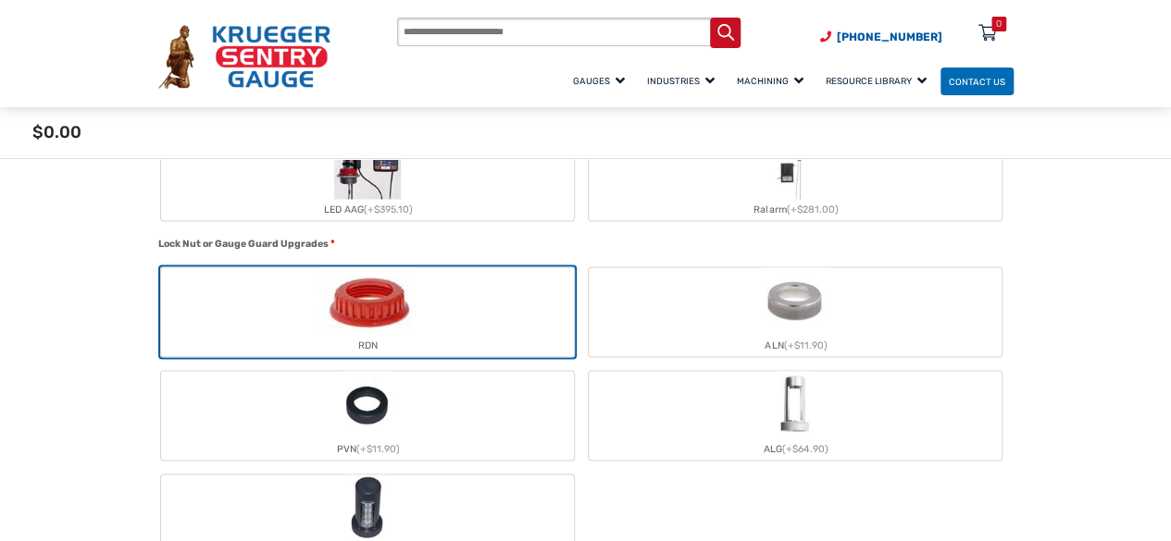 The width and height of the screenshot is (1171, 541). What do you see at coordinates (805, 448) in the screenshot?
I see `span: (+$64.90)` at bounding box center [805, 448].